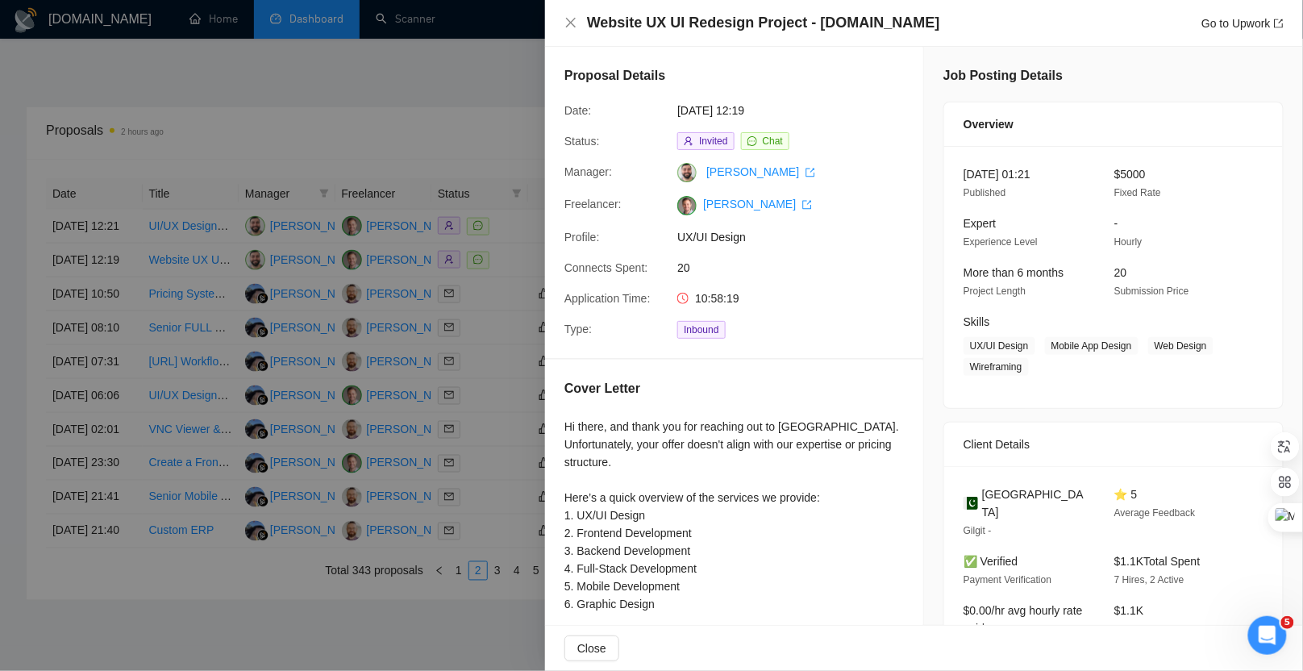 This screenshot has height=671, width=1303. Describe the element at coordinates (1126, 494) in the screenshot. I see `span: ⭐ 5` at that location.